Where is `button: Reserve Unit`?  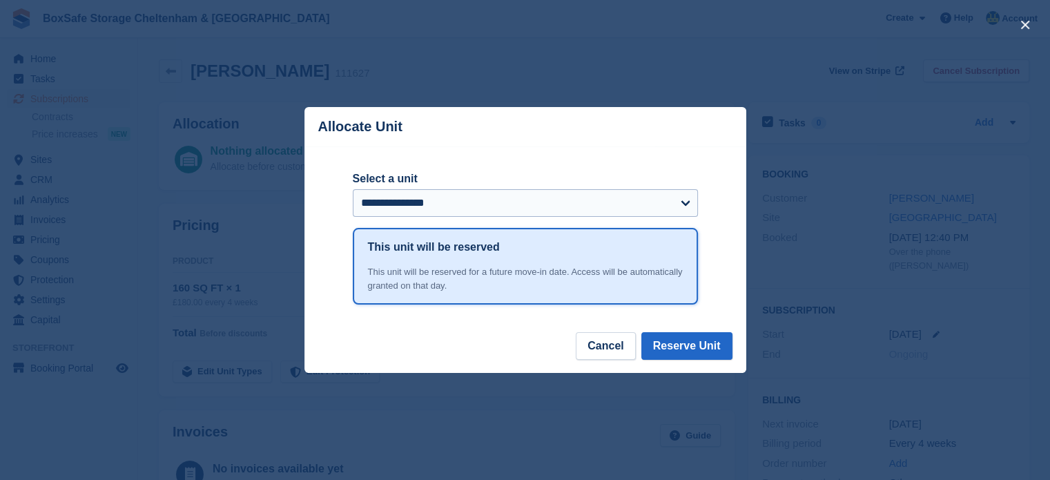
button: Reserve Unit is located at coordinates (687, 346).